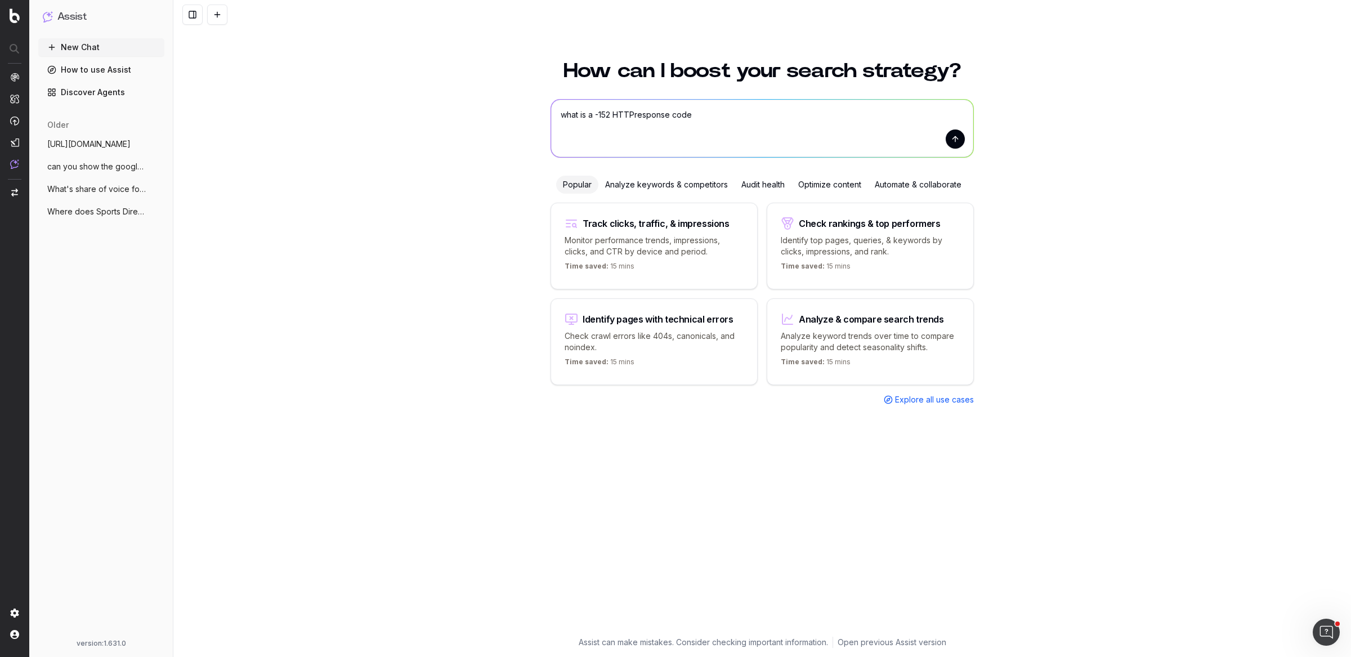 This screenshot has height=657, width=1351. I want to click on p: Check crawl errors like 404s, canonicals, and noindex., so click(654, 342).